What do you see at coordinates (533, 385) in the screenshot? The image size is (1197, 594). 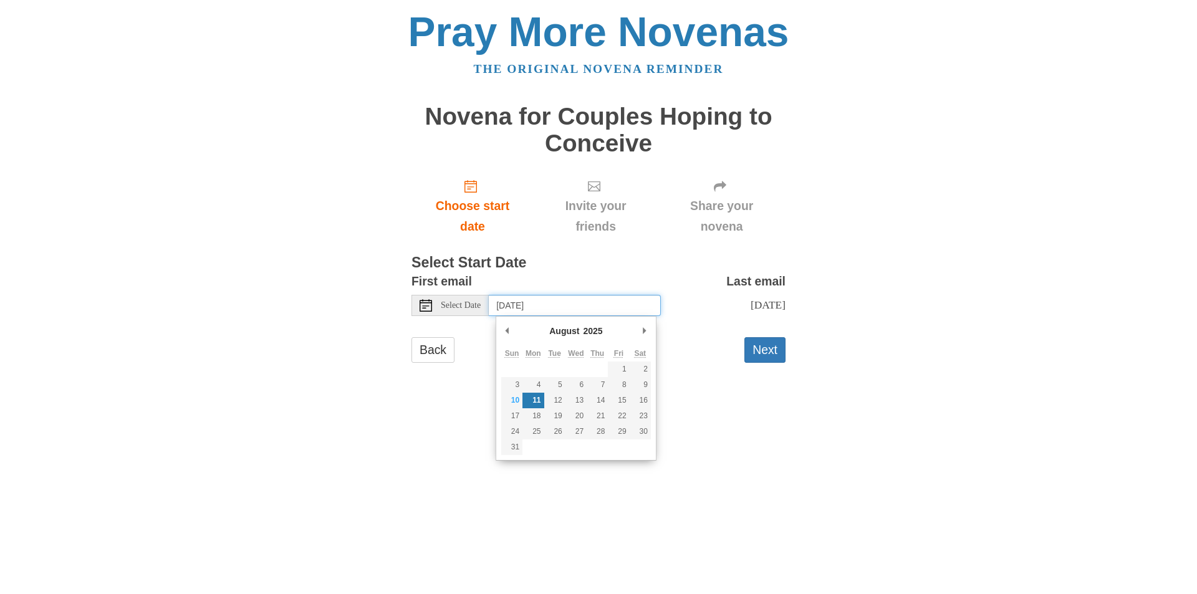 I see `button: 4` at bounding box center [533, 385].